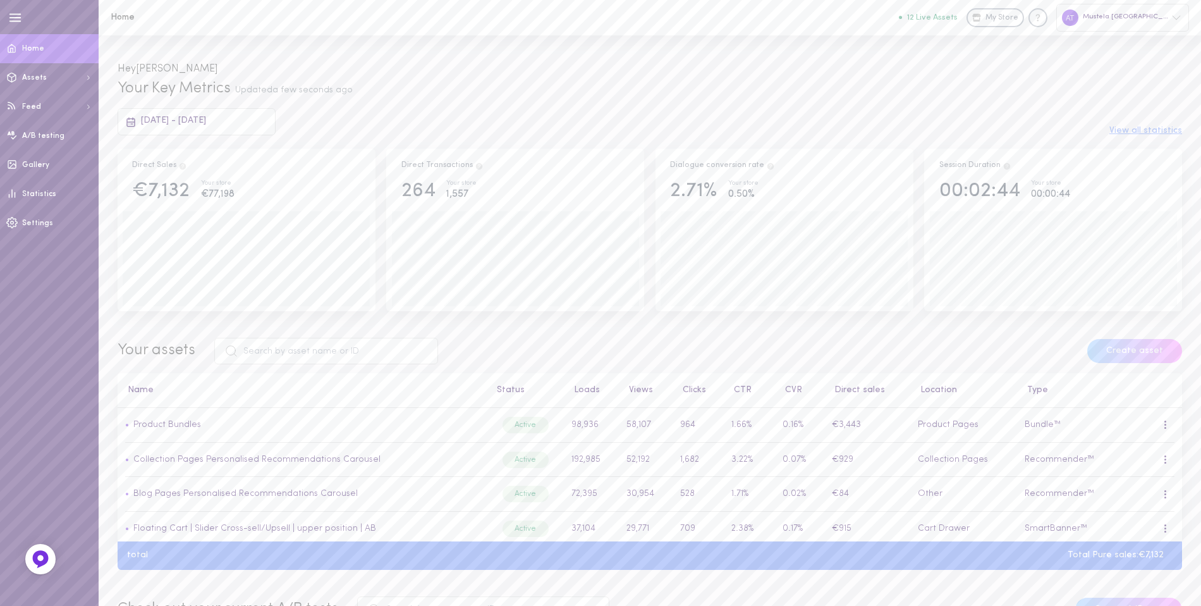 Image resolution: width=1201 pixels, height=606 pixels. I want to click on img: Feedback Button, so click(40, 559).